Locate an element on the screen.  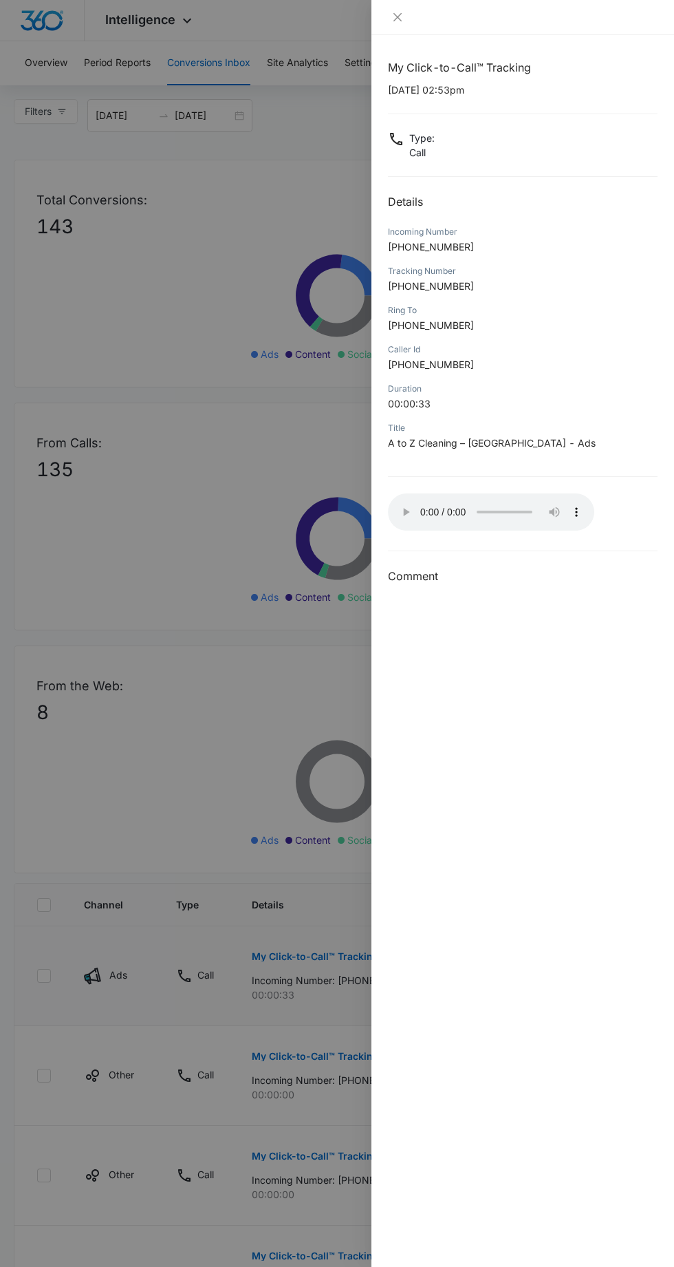
span: 00:00:33 is located at coordinates (409, 403).